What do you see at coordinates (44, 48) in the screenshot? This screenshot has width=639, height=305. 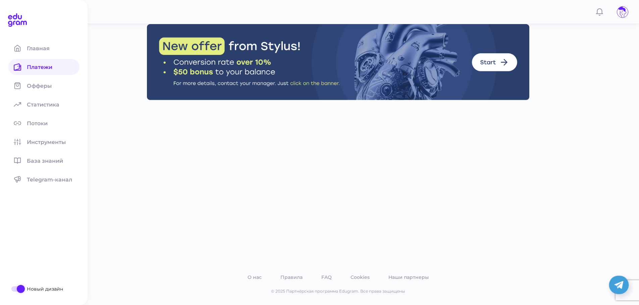 I see `a: Главная` at bounding box center [44, 48].